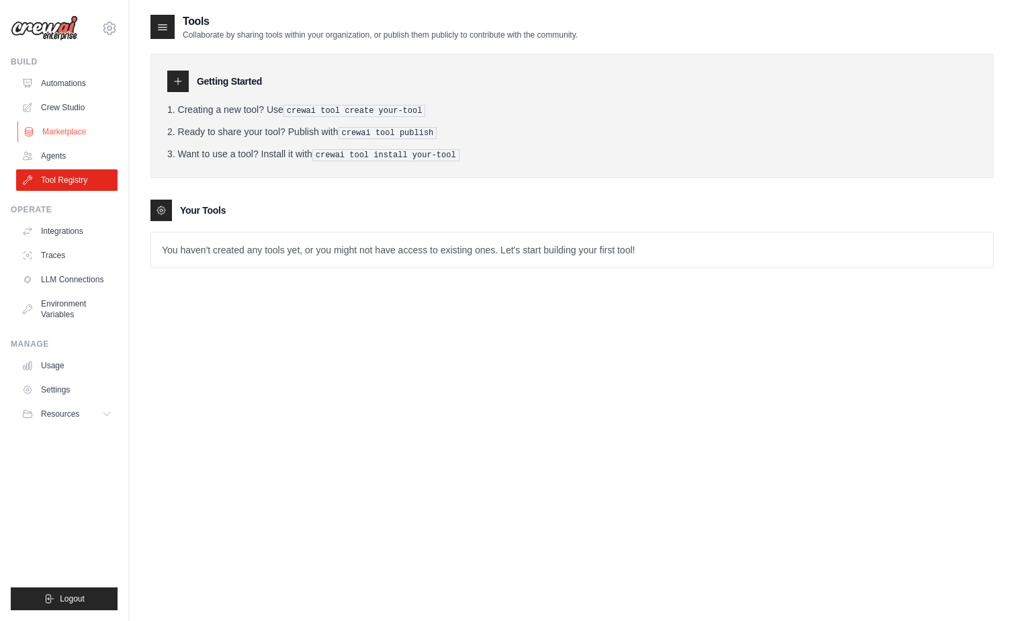 The image size is (1015, 621). What do you see at coordinates (66, 309) in the screenshot?
I see `a: Environment Variables` at bounding box center [66, 309].